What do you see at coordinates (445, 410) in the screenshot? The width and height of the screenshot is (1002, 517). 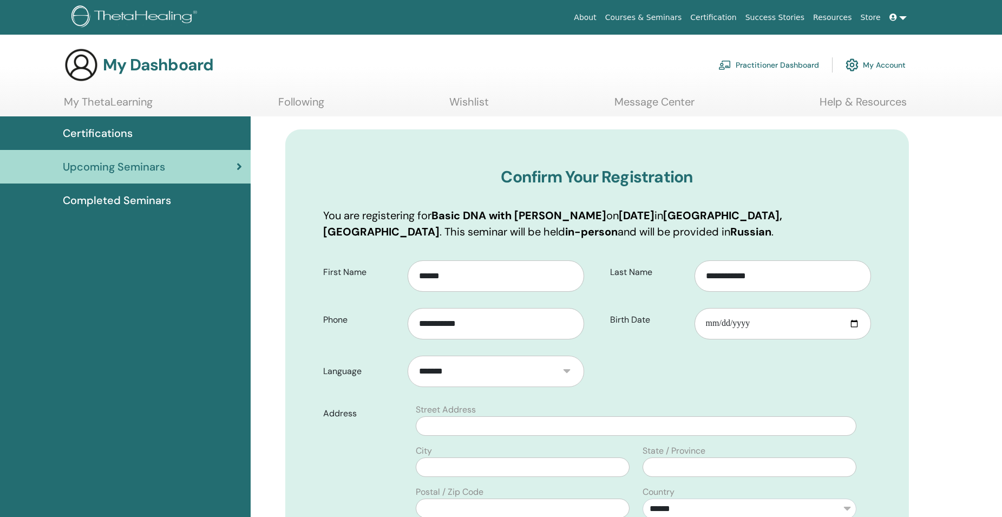 I see `label: Street Address` at bounding box center [445, 410].